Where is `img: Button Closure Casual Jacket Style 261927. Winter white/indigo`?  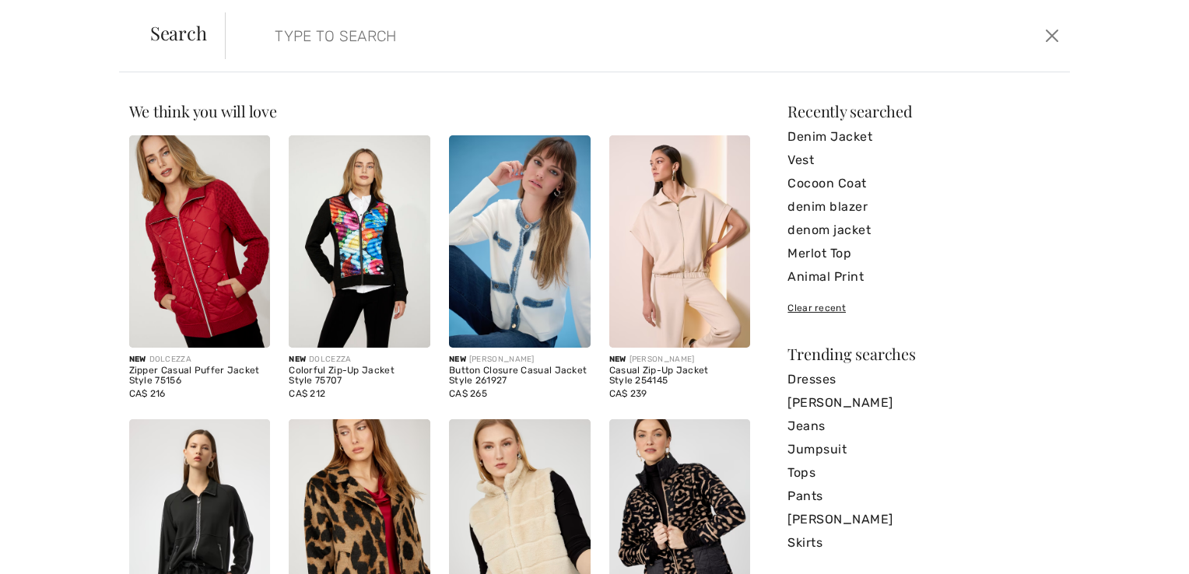 img: Button Closure Casual Jacket Style 261927. Winter white/indigo is located at coordinates (520, 241).